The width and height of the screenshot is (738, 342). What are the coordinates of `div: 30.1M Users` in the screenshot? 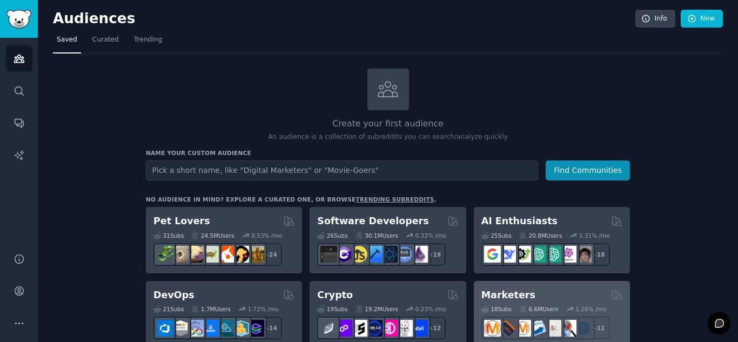 It's located at (377, 236).